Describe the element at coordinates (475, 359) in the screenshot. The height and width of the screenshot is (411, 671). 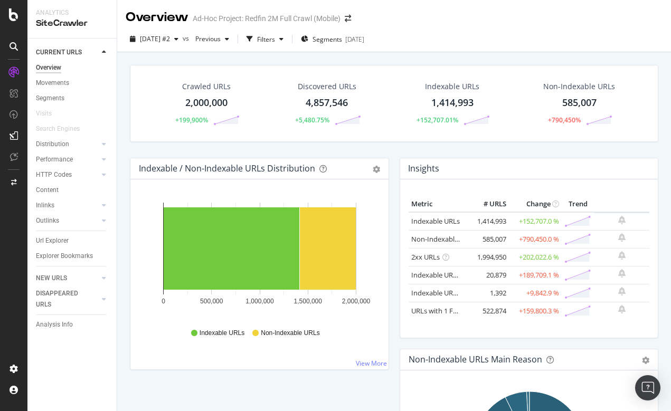
I see `div: Non-Indexable URLs Main Reason` at that location.